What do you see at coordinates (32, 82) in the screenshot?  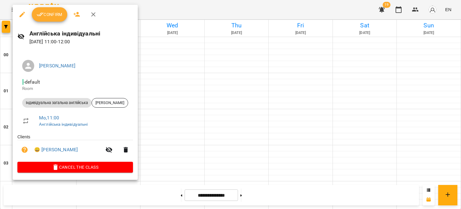 I see `span: - default` at bounding box center [32, 82].